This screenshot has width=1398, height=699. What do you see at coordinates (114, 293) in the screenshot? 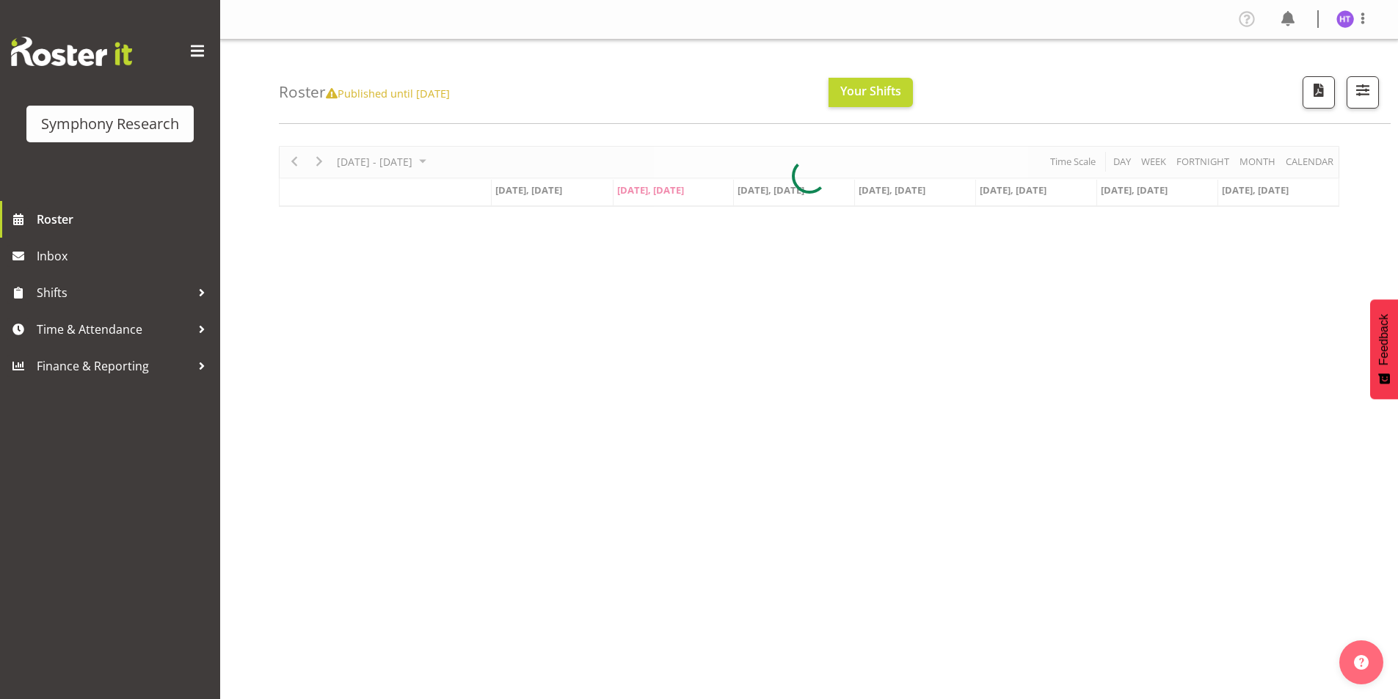
I see `span: Shifts` at bounding box center [114, 293].